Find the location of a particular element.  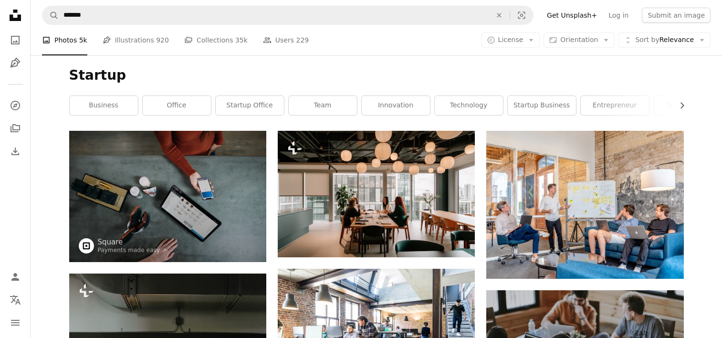

button: Submit an image is located at coordinates (676, 15).